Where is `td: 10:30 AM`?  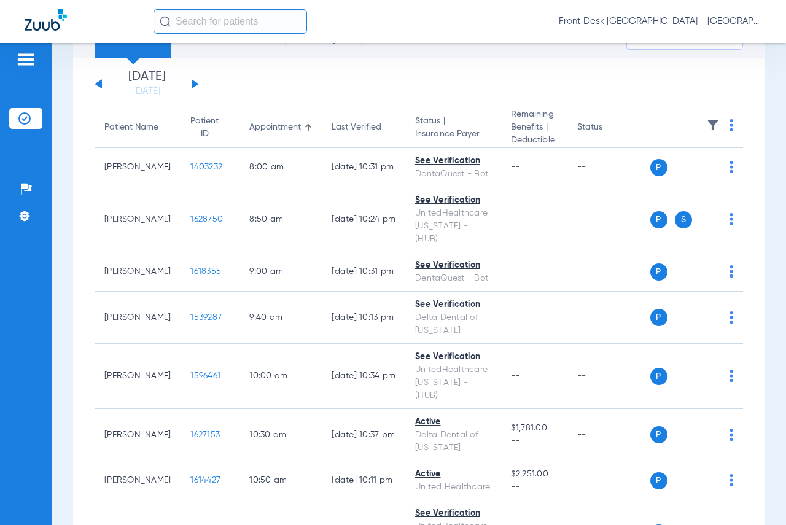
td: 10:30 AM is located at coordinates (281, 435).